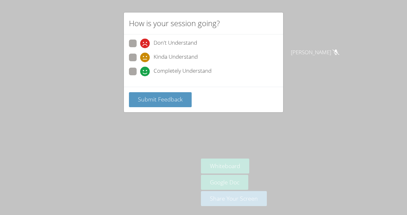  I want to click on span: Don't Understand, so click(175, 43).